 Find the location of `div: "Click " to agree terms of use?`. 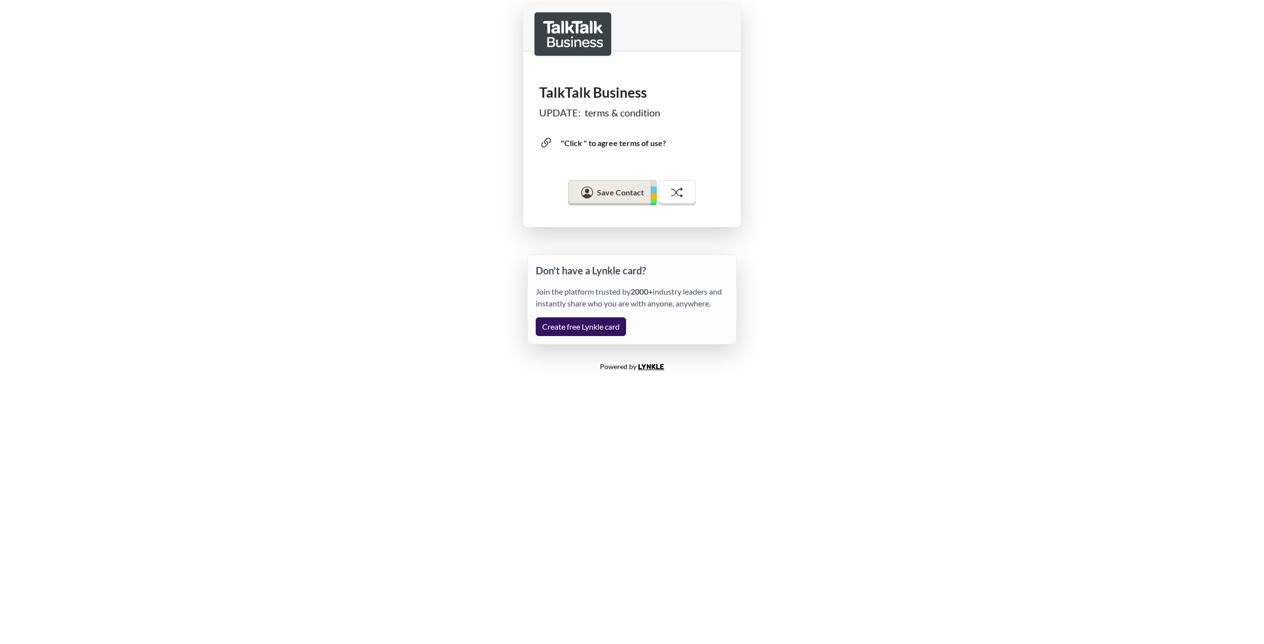

div: "Click " to agree terms of use? is located at coordinates (613, 143).